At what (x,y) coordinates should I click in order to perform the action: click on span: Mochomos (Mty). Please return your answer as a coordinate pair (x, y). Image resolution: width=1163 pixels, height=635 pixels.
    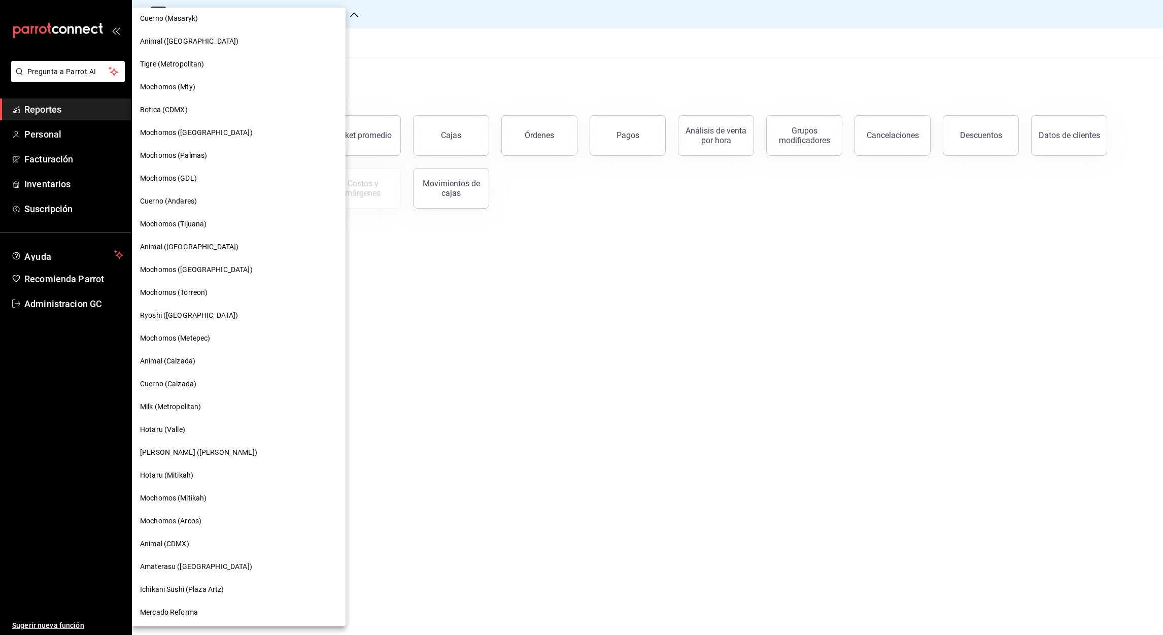
    Looking at the image, I should click on (167, 87).